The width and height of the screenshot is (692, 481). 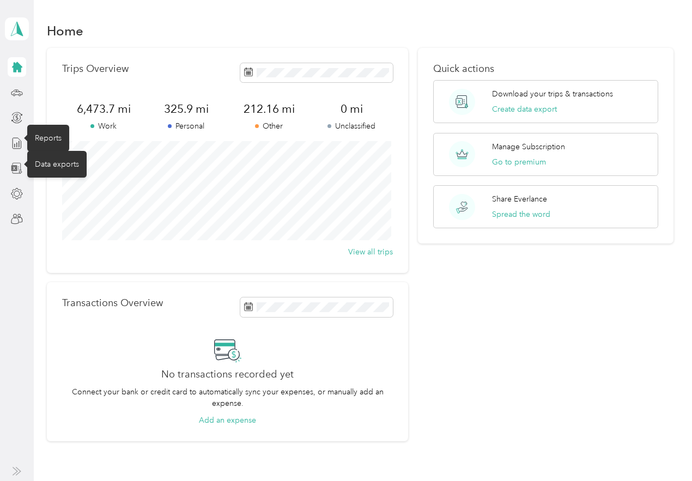 What do you see at coordinates (521, 214) in the screenshot?
I see `button: Spread the word` at bounding box center [521, 214].